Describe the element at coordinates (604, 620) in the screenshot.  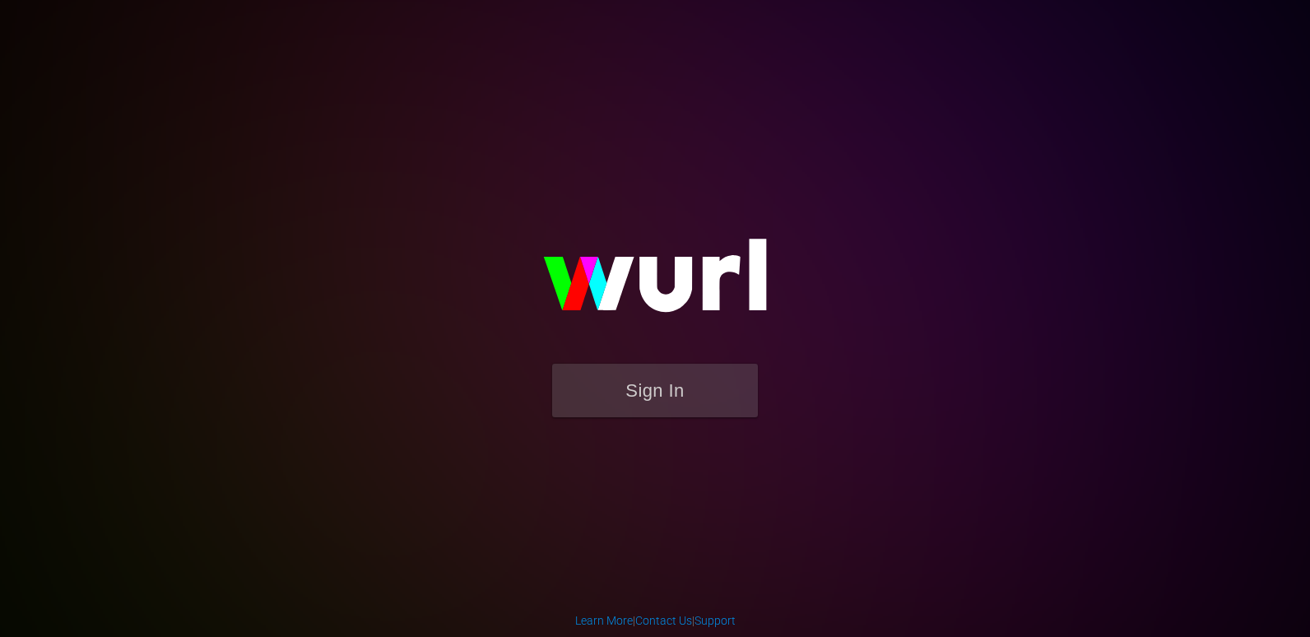
I see `a: Learn More` at that location.